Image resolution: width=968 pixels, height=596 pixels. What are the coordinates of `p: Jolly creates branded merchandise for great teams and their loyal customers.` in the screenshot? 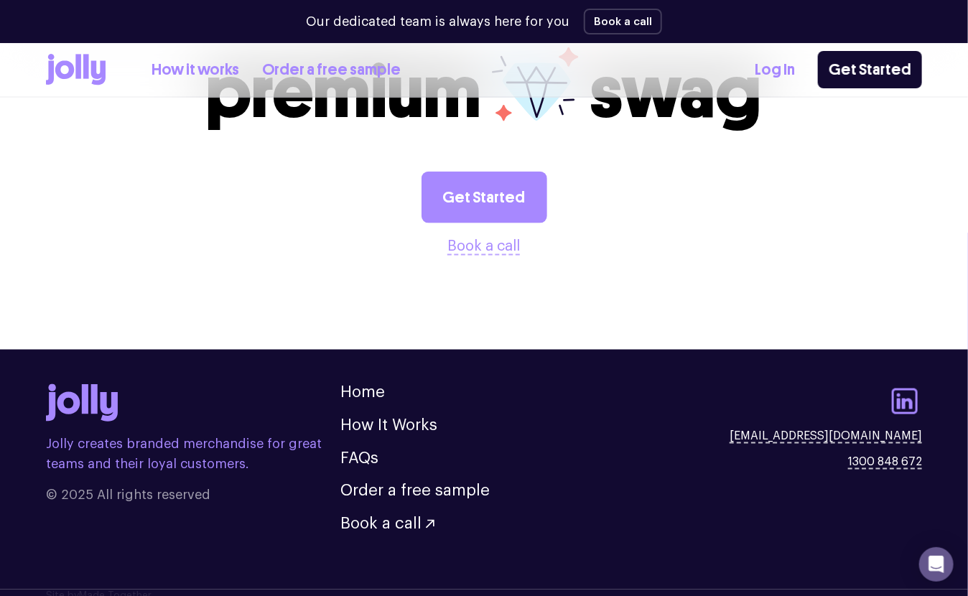 It's located at (193, 454).